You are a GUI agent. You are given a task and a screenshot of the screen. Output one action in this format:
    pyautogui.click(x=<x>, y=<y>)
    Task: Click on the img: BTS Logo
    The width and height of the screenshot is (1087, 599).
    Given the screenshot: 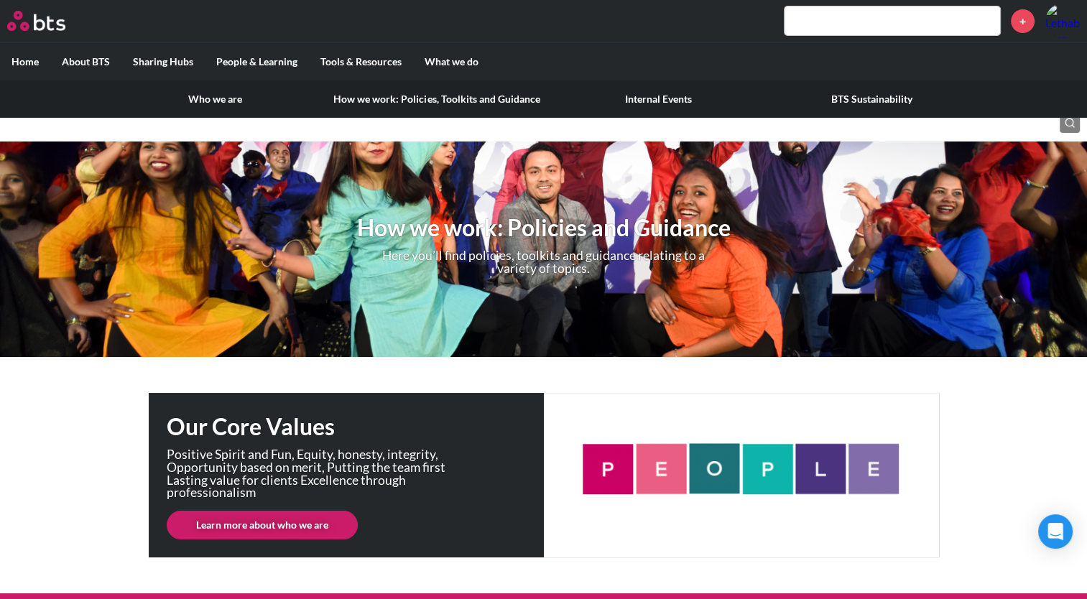 What is the action you would take?
    pyautogui.click(x=36, y=21)
    